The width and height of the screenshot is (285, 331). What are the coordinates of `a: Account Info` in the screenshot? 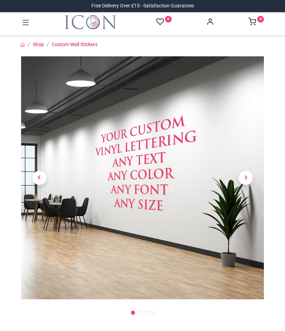 It's located at (210, 23).